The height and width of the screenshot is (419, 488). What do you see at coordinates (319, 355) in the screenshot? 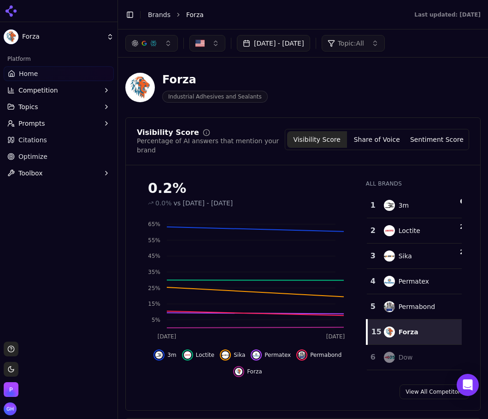
I see `button: Hide permabond data` at bounding box center [319, 355].